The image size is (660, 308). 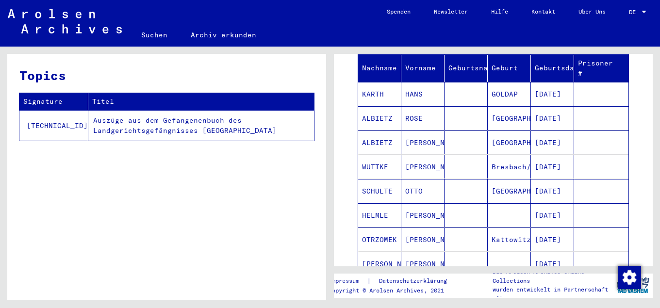 What do you see at coordinates (380, 167) in the screenshot?
I see `mat-cell: WUTTKE` at bounding box center [380, 167].